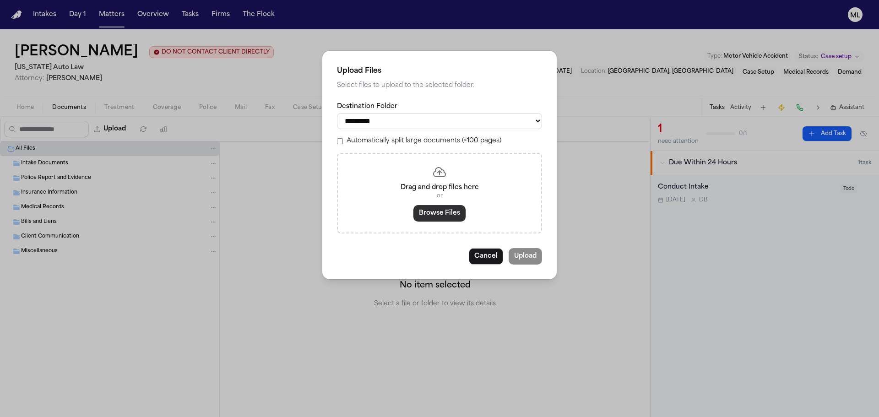  Describe the element at coordinates (439, 213) in the screenshot. I see `button: Browse Files` at that location.